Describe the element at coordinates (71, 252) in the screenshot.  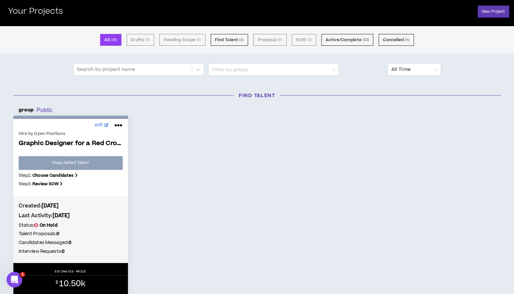
I see `h5: Interview Requests:` at that location.